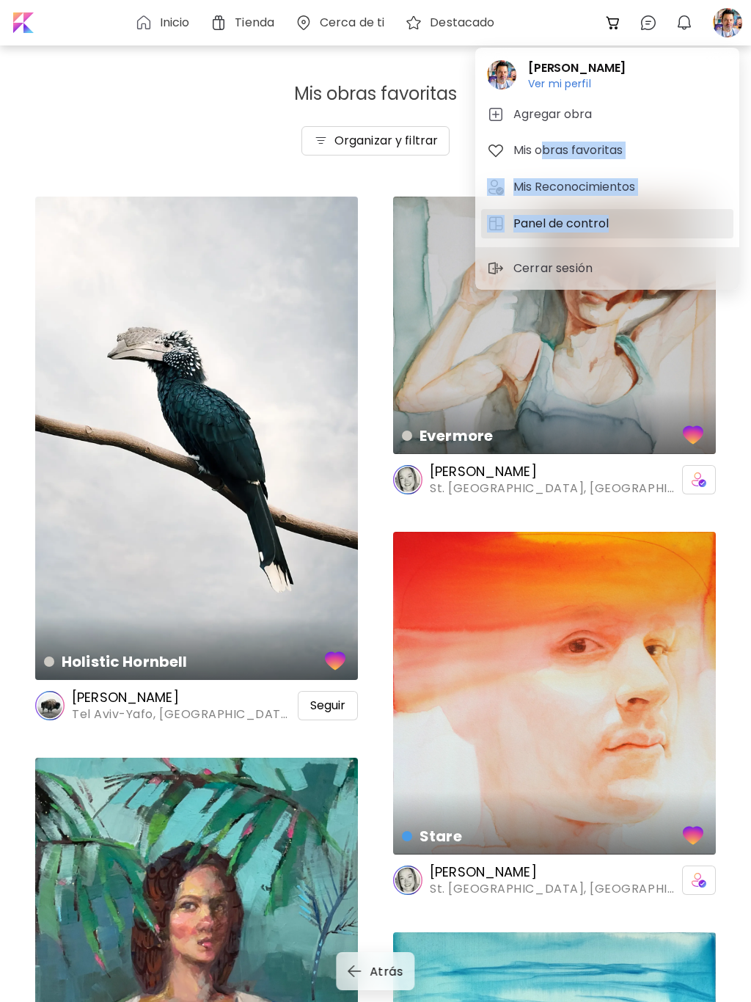 The width and height of the screenshot is (751, 1002). I want to click on h6: Ver mi perfil, so click(576, 84).